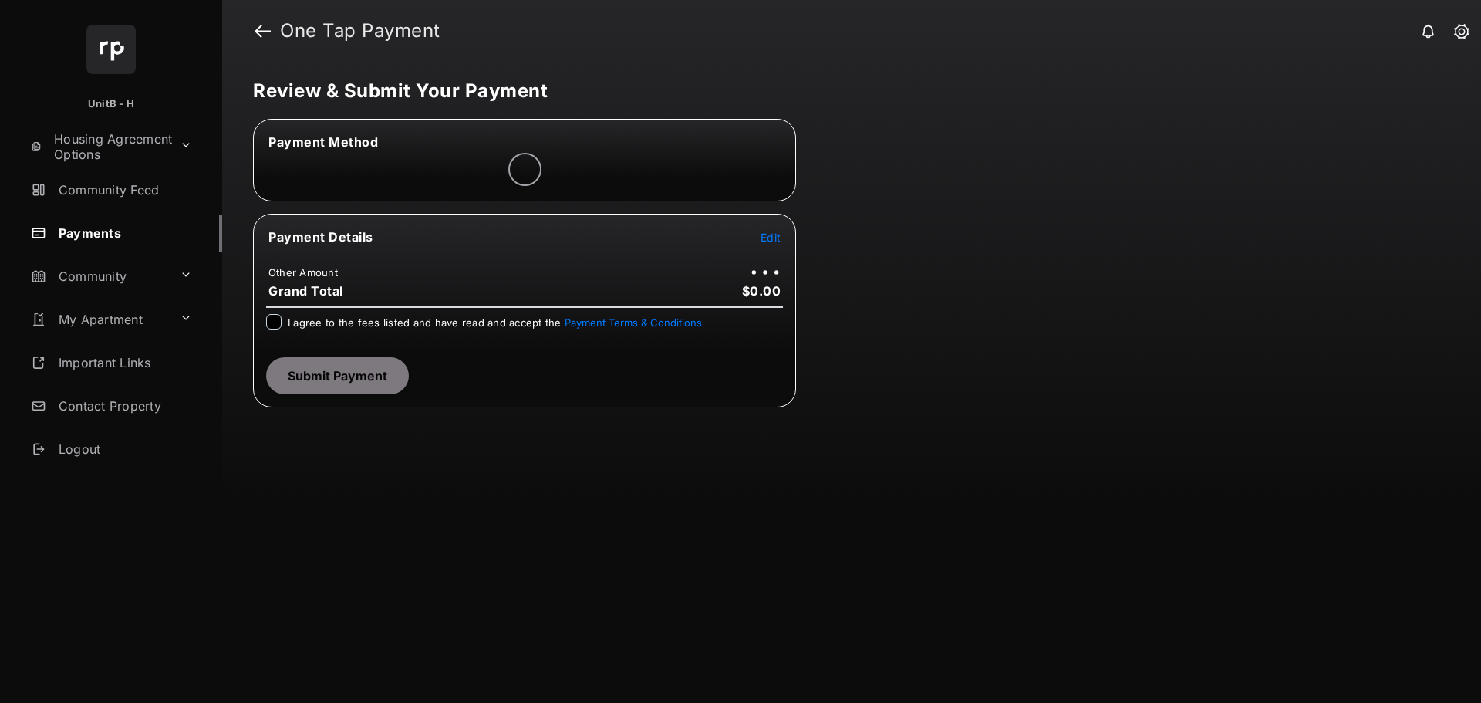 Image resolution: width=1481 pixels, height=703 pixels. I want to click on td: Other Amount, so click(303, 272).